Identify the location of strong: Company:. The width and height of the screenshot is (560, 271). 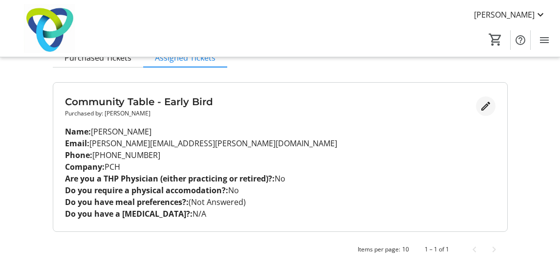
(85, 167).